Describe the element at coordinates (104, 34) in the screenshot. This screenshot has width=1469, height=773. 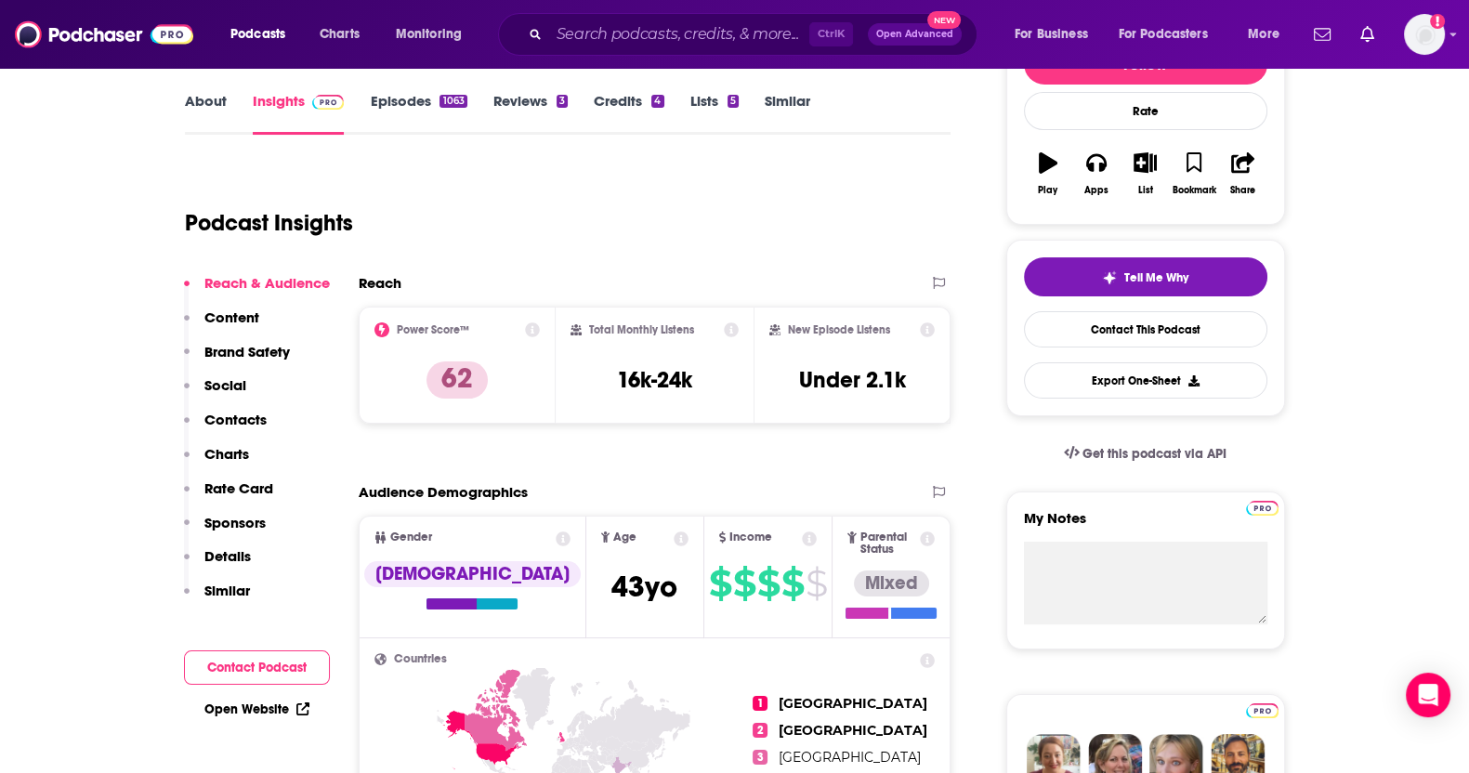
I see `img: Podchaser - Follow, Share and Rate Podcasts` at that location.